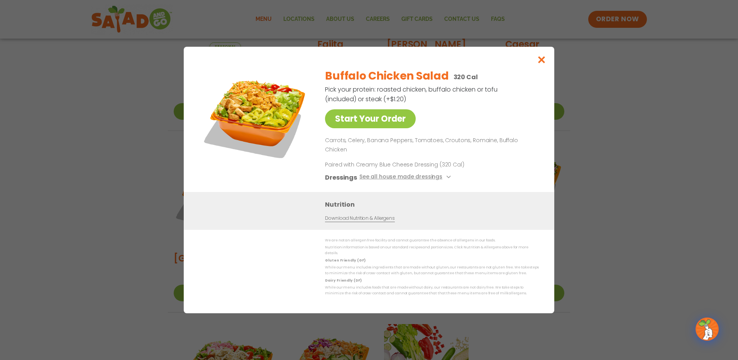 The width and height of the screenshot is (738, 360). What do you see at coordinates (387, 76) in the screenshot?
I see `h2: Buffalo Chicken Salad` at bounding box center [387, 76].